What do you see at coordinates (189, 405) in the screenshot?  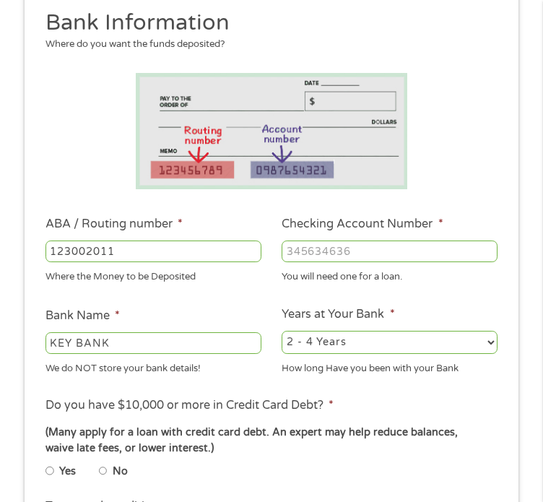 I see `label: Do you have $10,000 or more in Credit Card Debt?` at bounding box center [189, 405].